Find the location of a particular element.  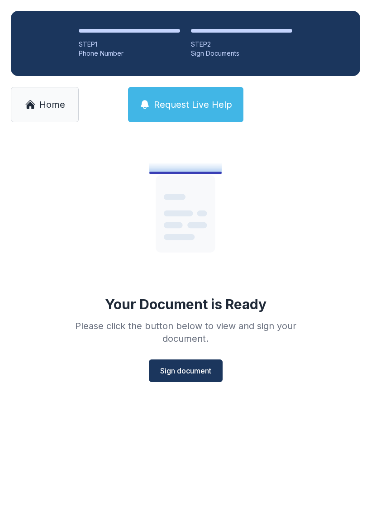

div: Your Document is Ready is located at coordinates (186, 304).